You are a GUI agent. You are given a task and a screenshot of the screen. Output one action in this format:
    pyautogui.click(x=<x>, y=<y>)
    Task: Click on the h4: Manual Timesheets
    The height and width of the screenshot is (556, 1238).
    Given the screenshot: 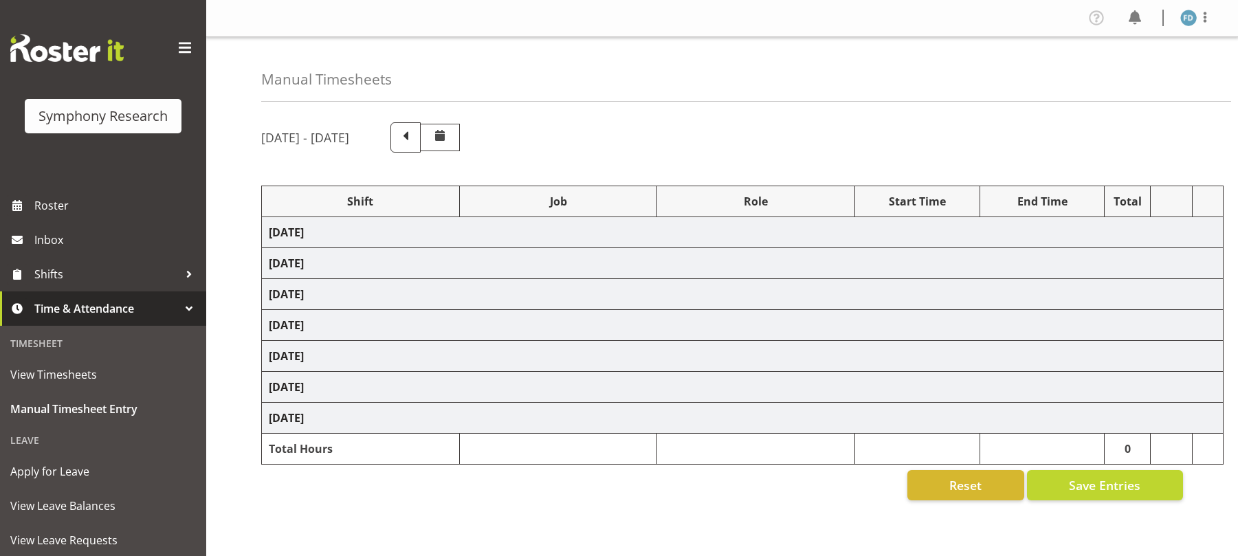 What is the action you would take?
    pyautogui.click(x=326, y=79)
    